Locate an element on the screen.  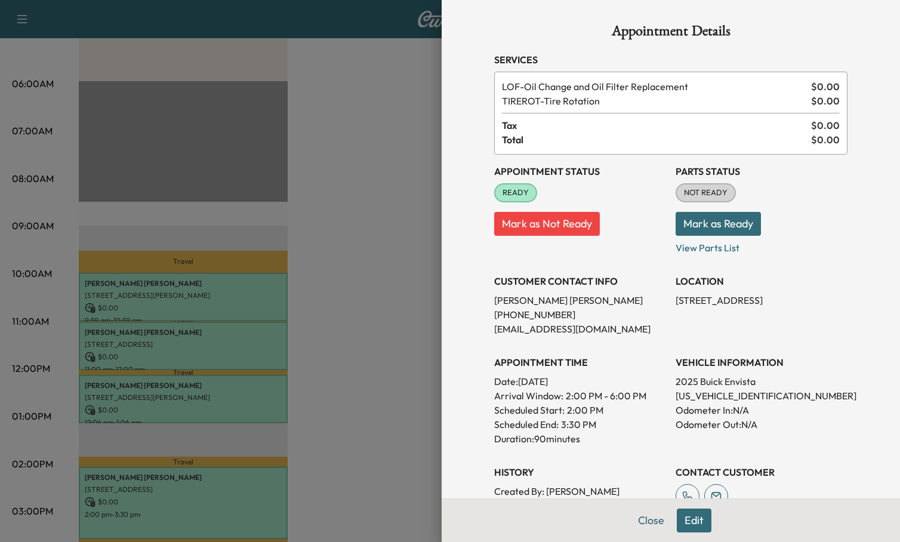
span: Tax is located at coordinates (656, 125).